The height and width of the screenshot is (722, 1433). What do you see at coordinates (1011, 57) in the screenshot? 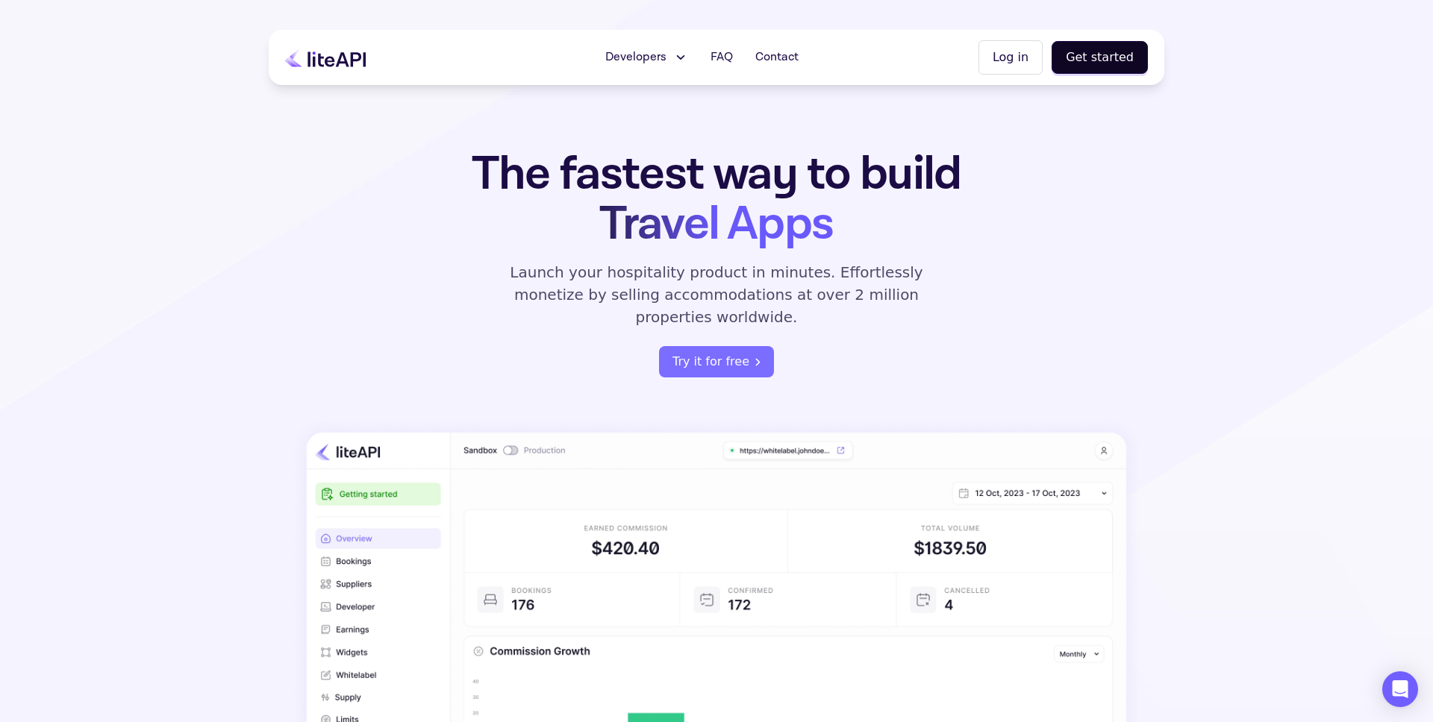
I see `a: Log in` at bounding box center [1011, 57].